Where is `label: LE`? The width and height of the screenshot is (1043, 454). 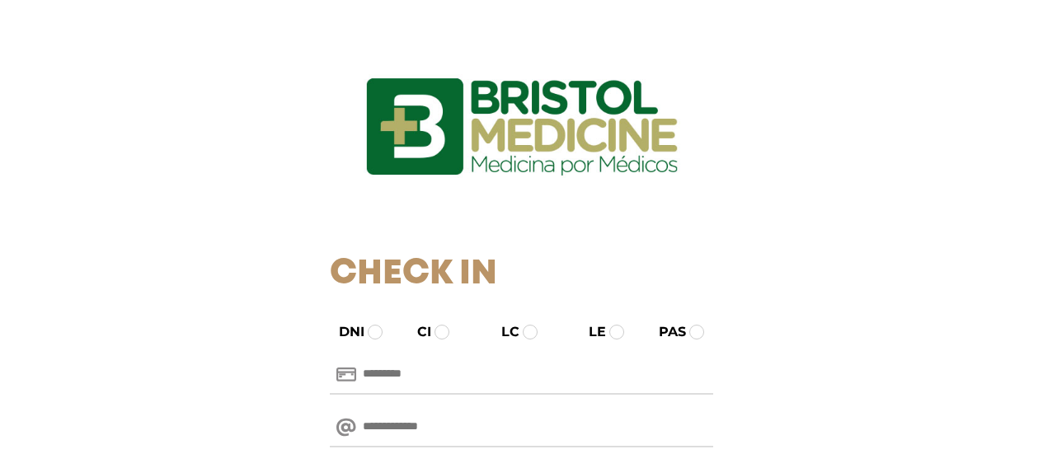 label: LE is located at coordinates (589, 332).